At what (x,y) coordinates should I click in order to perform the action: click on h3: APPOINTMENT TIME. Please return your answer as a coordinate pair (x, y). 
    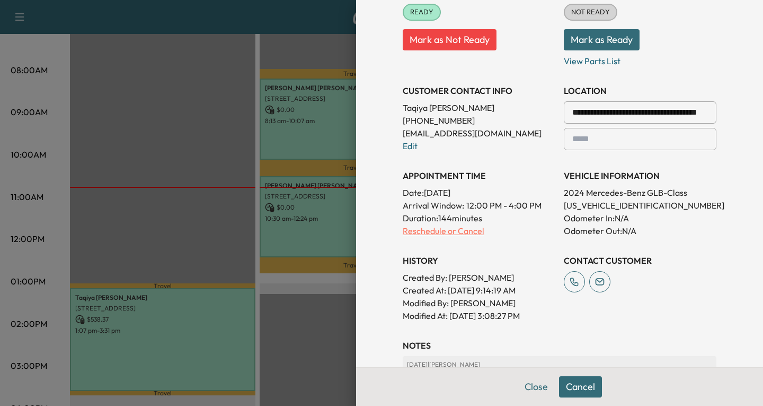
    Looking at the image, I should click on (479, 175).